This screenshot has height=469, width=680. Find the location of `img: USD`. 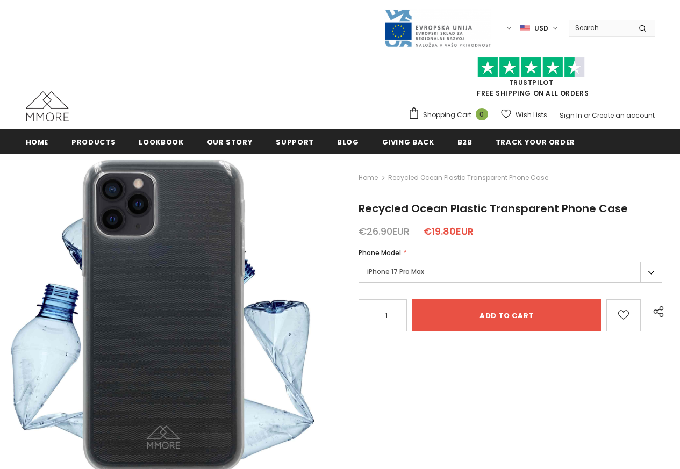

img: USD is located at coordinates (525, 28).